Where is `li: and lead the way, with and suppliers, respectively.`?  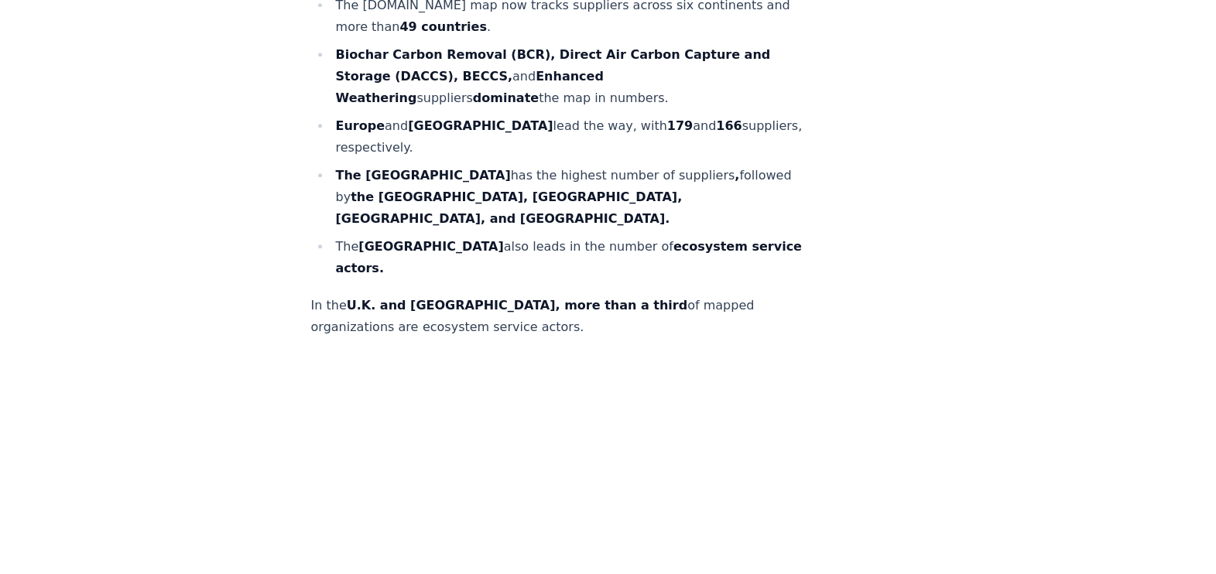
li: and lead the way, with and suppliers, respectively. is located at coordinates (578, 137).